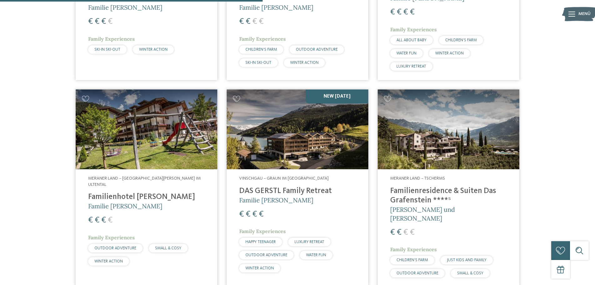 This screenshot has width=595, height=285. Describe the element at coordinates (297, 191) in the screenshot. I see `h4: DAS GERSTL Family Retreat` at that location.